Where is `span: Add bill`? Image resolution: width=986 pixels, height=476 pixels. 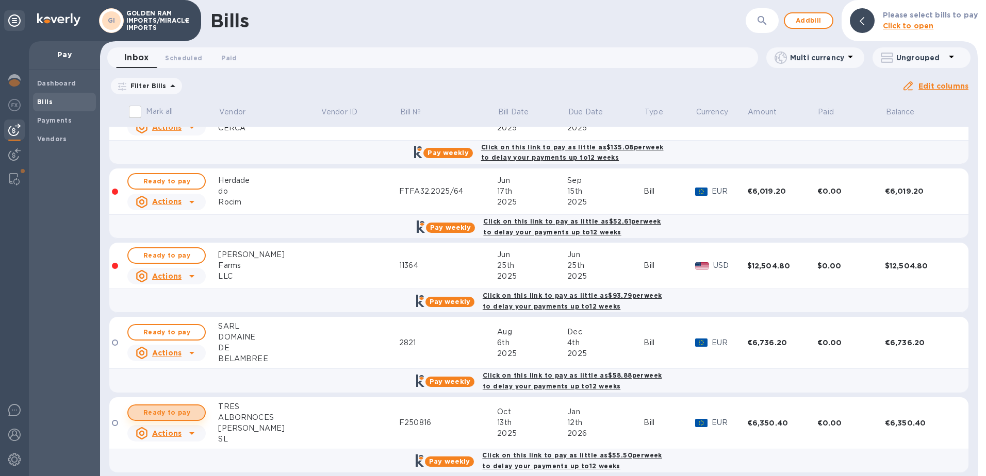
span: Add bill is located at coordinates (808, 21).